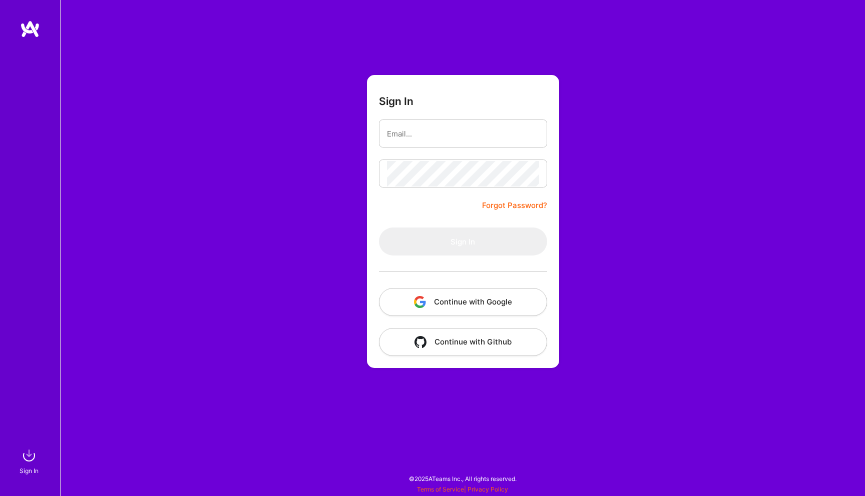  Describe the element at coordinates (463, 242) in the screenshot. I see `button: Sign In` at that location.